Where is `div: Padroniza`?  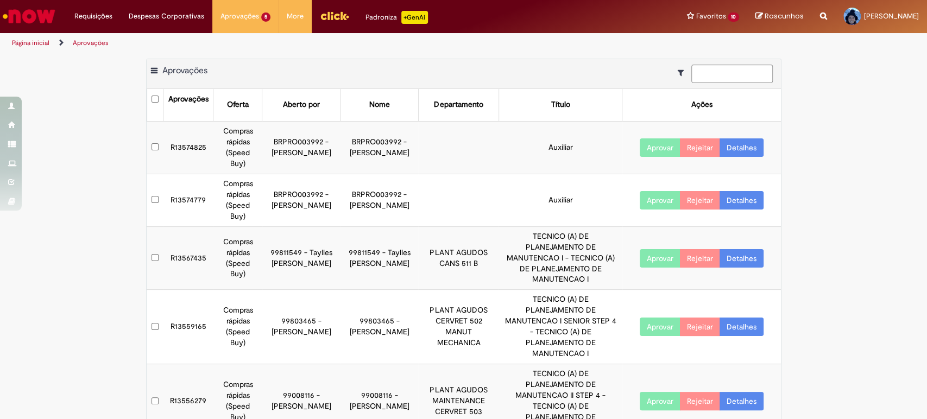 div: Padroniza is located at coordinates (396, 17).